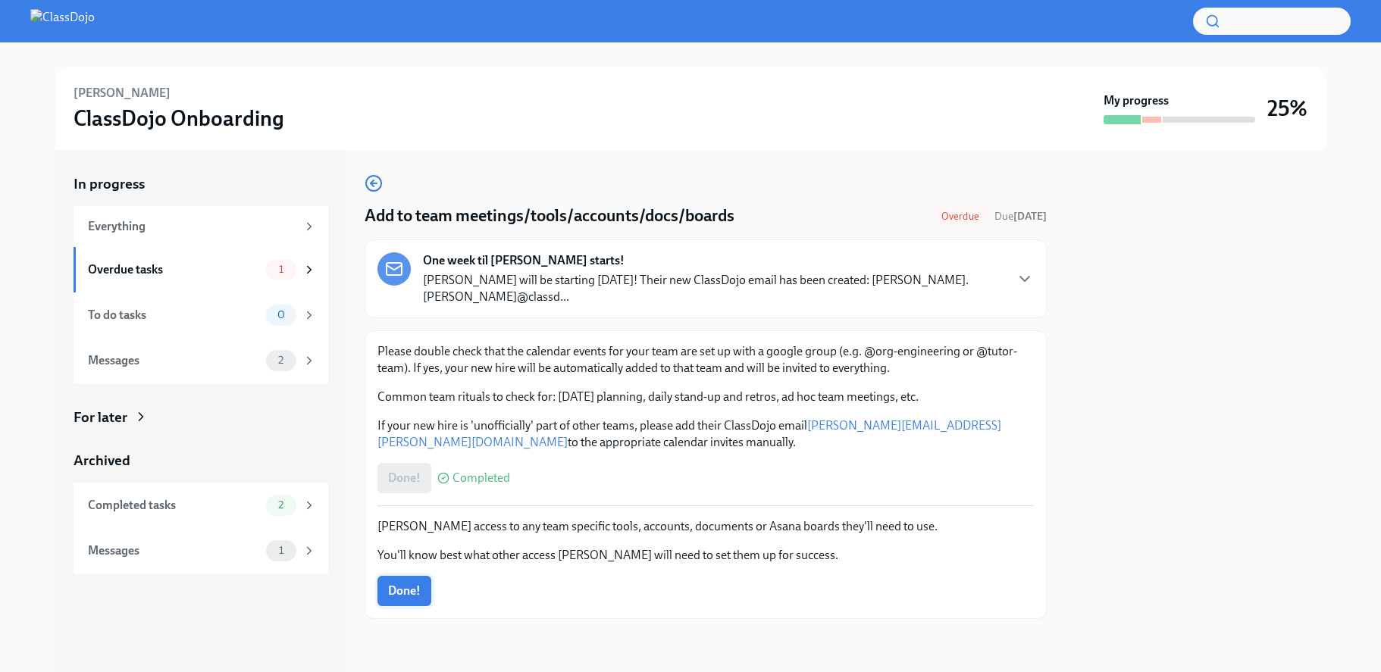 The image size is (1381, 672). What do you see at coordinates (201, 270) in the screenshot?
I see `a: Overdue tasks1` at bounding box center [201, 270].